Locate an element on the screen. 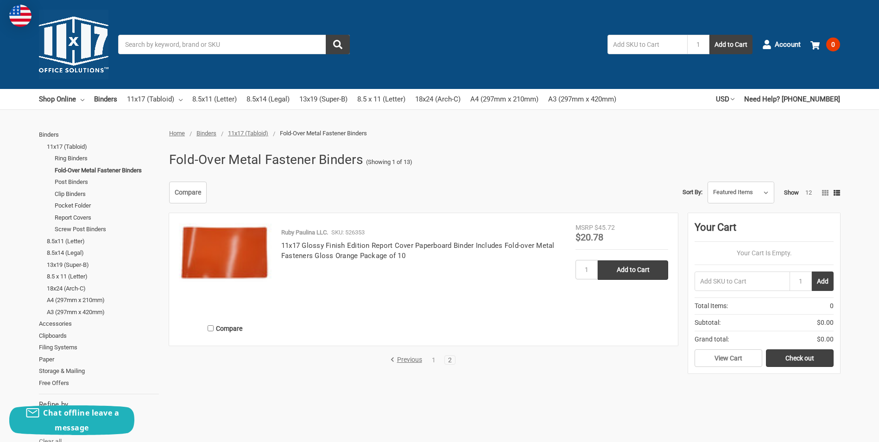 The image size is (879, 442). a: Previous is located at coordinates (408, 360).